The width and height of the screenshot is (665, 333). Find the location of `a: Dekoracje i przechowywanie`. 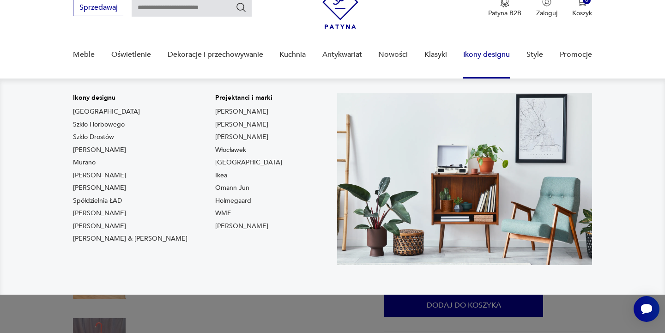

a: Dekoracje i przechowywanie is located at coordinates (215, 54).